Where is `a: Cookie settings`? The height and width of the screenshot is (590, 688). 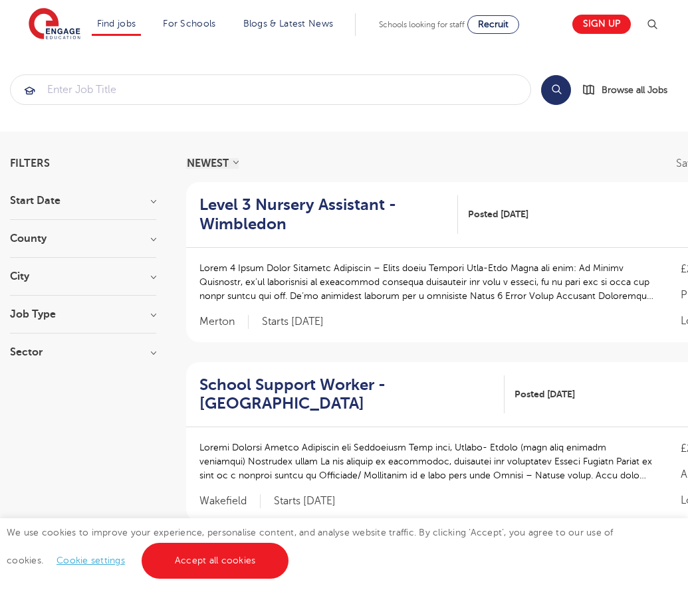 a: Cookie settings is located at coordinates (90, 560).